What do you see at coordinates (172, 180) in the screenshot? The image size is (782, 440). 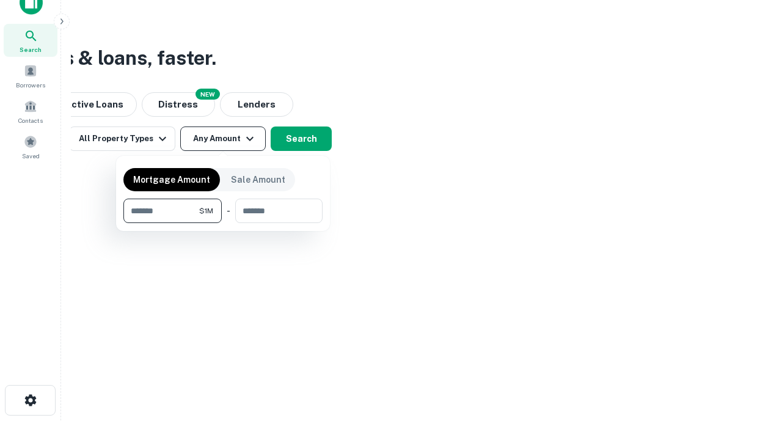 I see `p: Mortgage Amount` at bounding box center [172, 180].